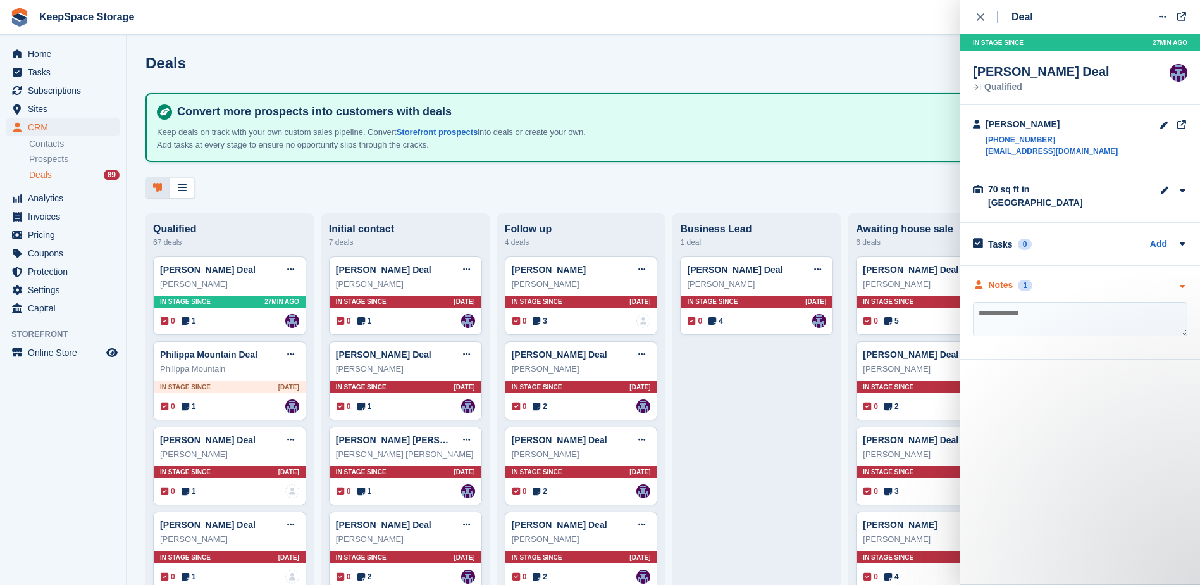 This screenshot has width=1200, height=585. What do you see at coordinates (66, 127) in the screenshot?
I see `span: CRM` at bounding box center [66, 127].